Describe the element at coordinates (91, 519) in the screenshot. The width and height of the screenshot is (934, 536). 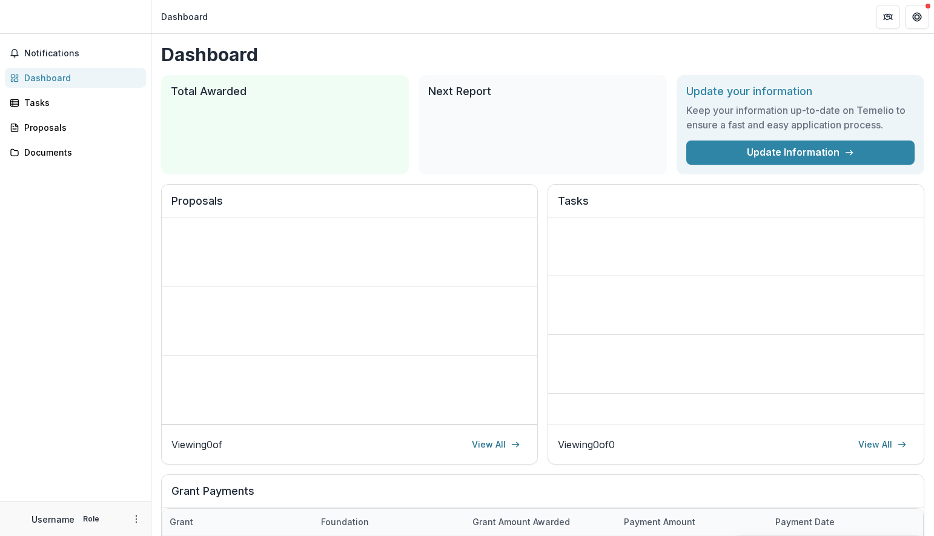
I see `p: Role` at that location.